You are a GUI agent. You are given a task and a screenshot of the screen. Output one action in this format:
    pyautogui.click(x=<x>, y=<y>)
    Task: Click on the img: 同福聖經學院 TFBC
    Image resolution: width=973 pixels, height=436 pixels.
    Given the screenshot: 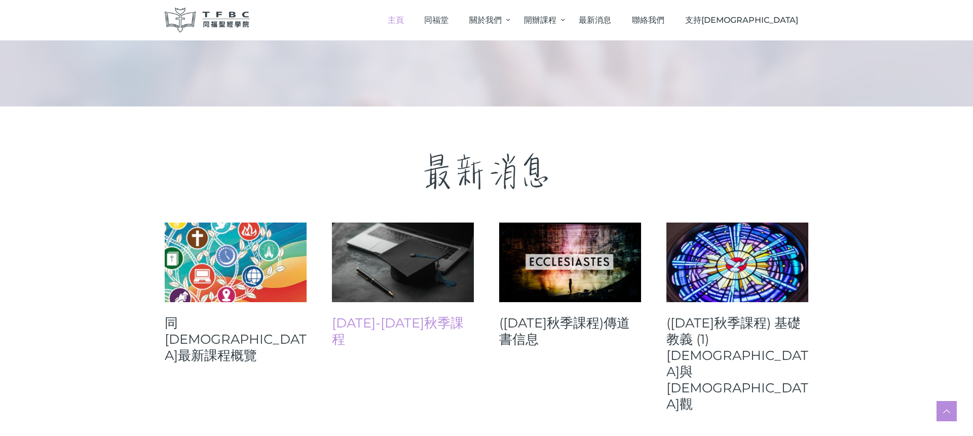 What is the action you would take?
    pyautogui.click(x=207, y=20)
    